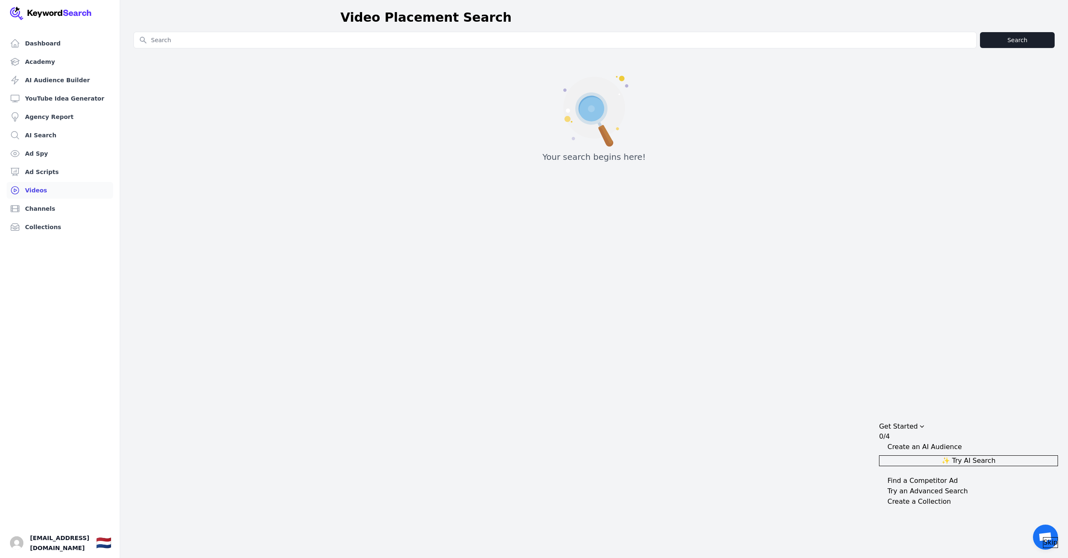 The image size is (1068, 558). Describe the element at coordinates (60, 135) in the screenshot. I see `a: AI Search` at that location.